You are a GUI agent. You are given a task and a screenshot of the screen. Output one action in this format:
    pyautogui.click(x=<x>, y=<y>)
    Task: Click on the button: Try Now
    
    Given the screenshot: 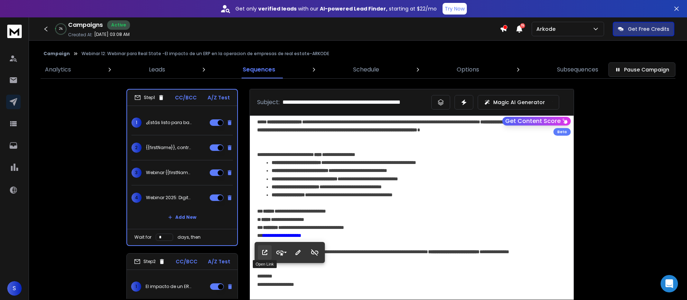 What is the action you would take?
    pyautogui.click(x=455, y=9)
    